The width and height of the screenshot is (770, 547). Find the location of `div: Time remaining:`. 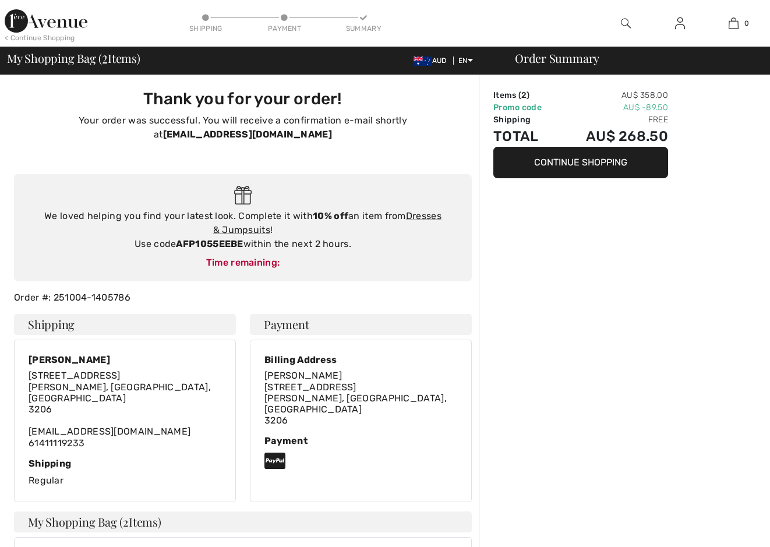

div: Time remaining: is located at coordinates (243, 263).